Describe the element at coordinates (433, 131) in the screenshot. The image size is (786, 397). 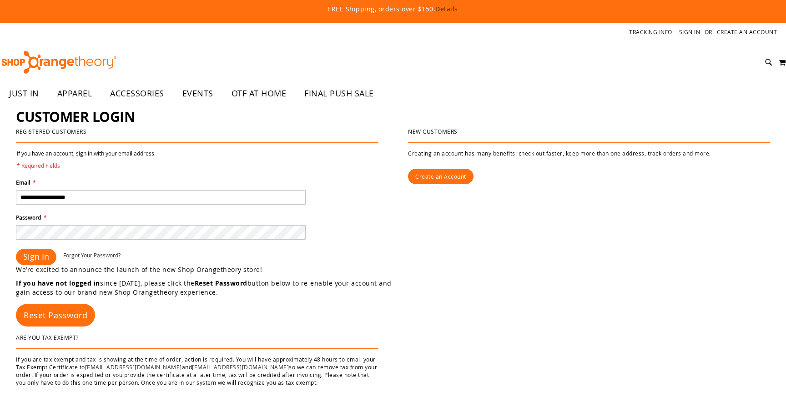
I see `strong: New Customers` at that location.